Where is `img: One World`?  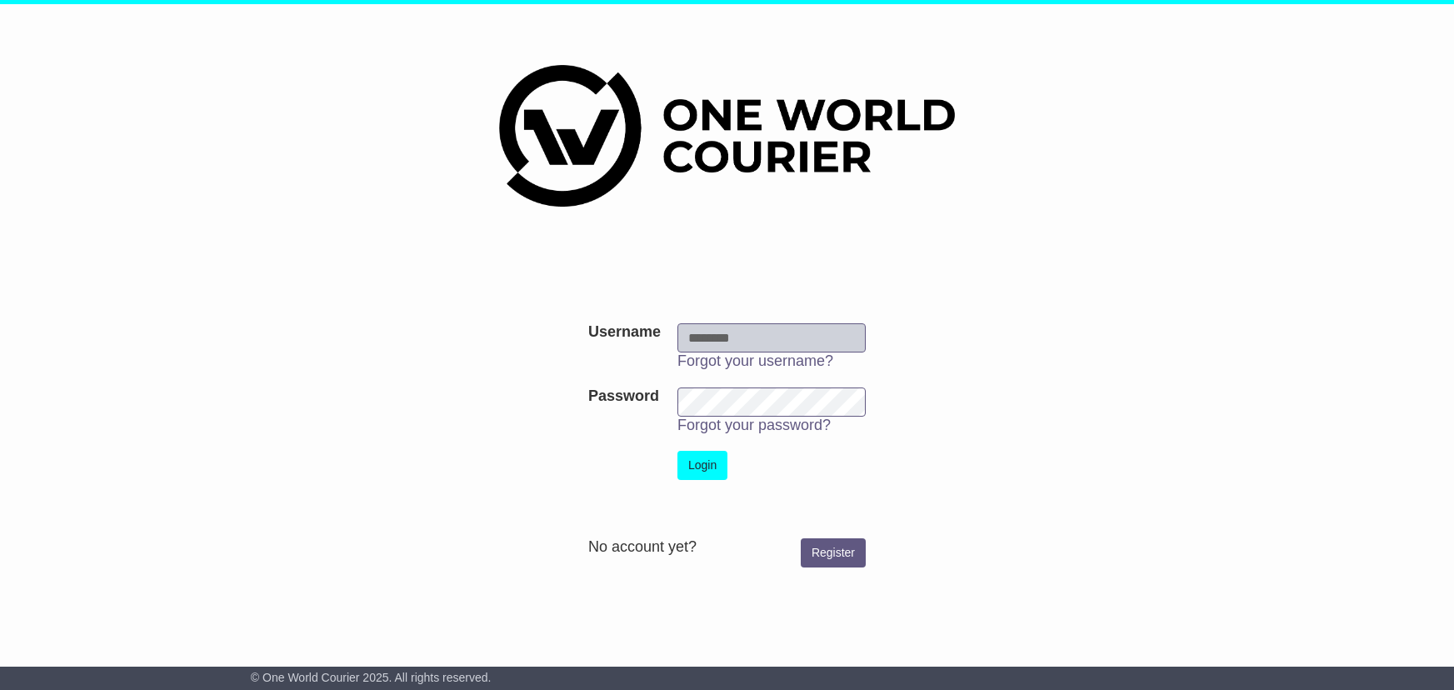
img: One World is located at coordinates (726, 136).